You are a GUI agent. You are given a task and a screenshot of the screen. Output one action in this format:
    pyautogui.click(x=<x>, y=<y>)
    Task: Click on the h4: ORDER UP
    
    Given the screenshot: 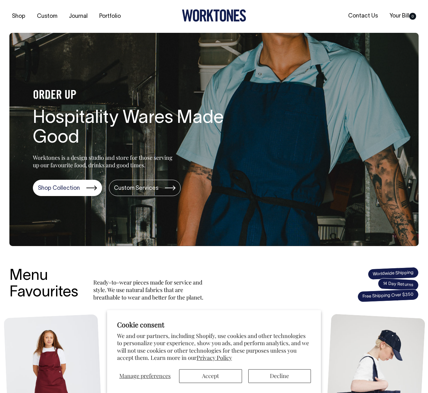 What is the action you would take?
    pyautogui.click(x=133, y=96)
    